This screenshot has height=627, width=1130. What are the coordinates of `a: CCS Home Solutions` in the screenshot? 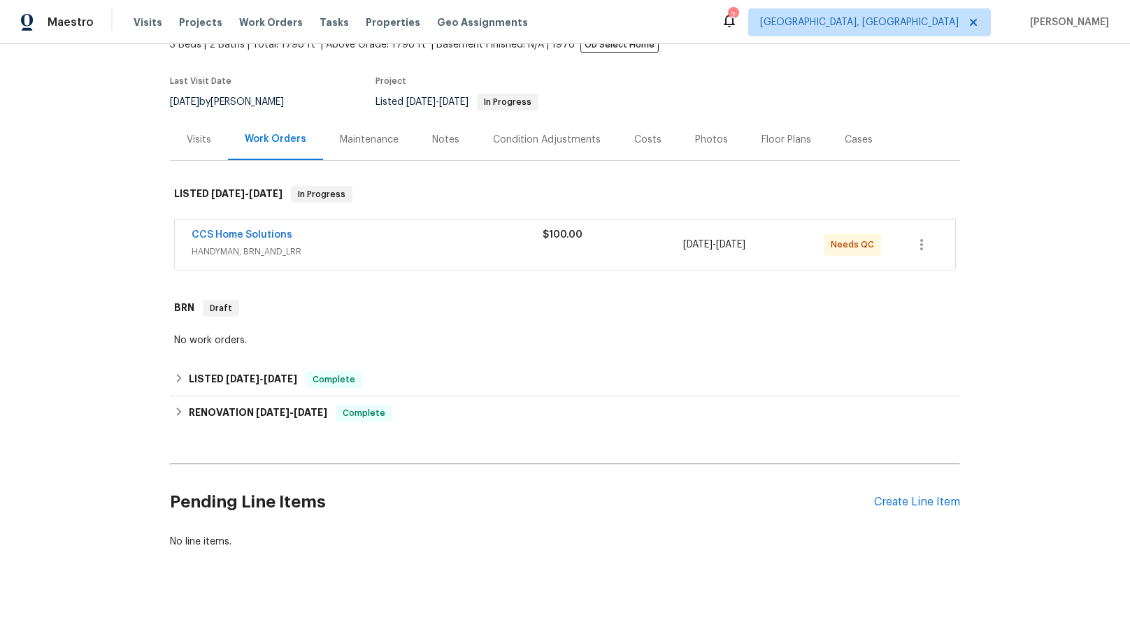 It's located at (242, 235).